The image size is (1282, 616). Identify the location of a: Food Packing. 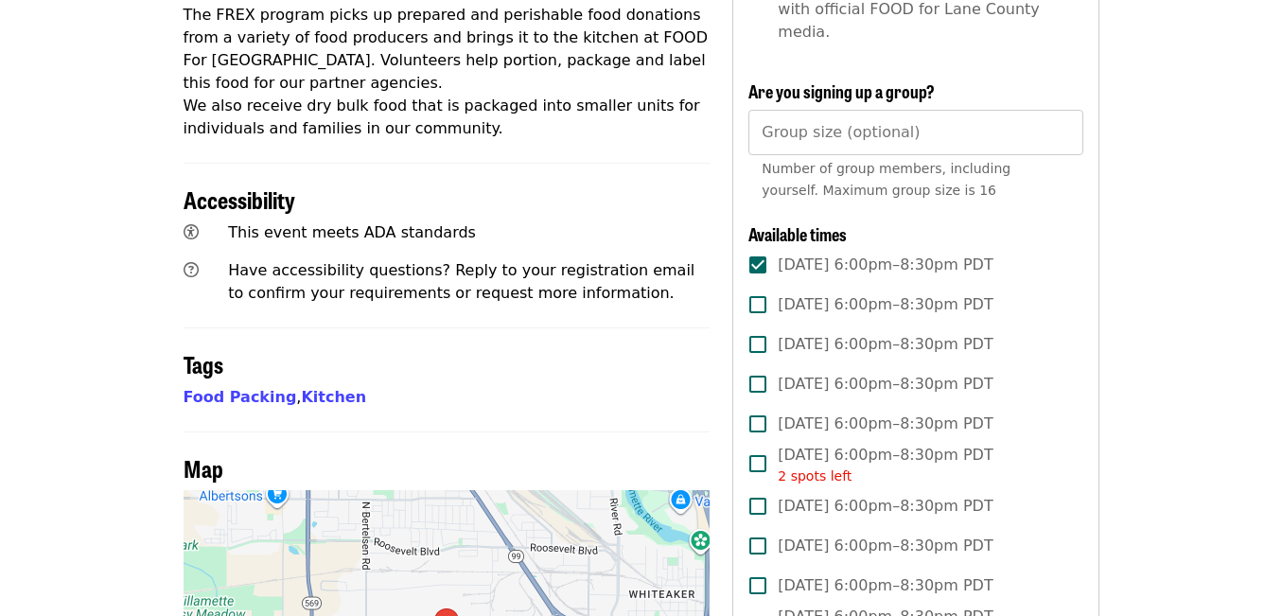
(240, 397).